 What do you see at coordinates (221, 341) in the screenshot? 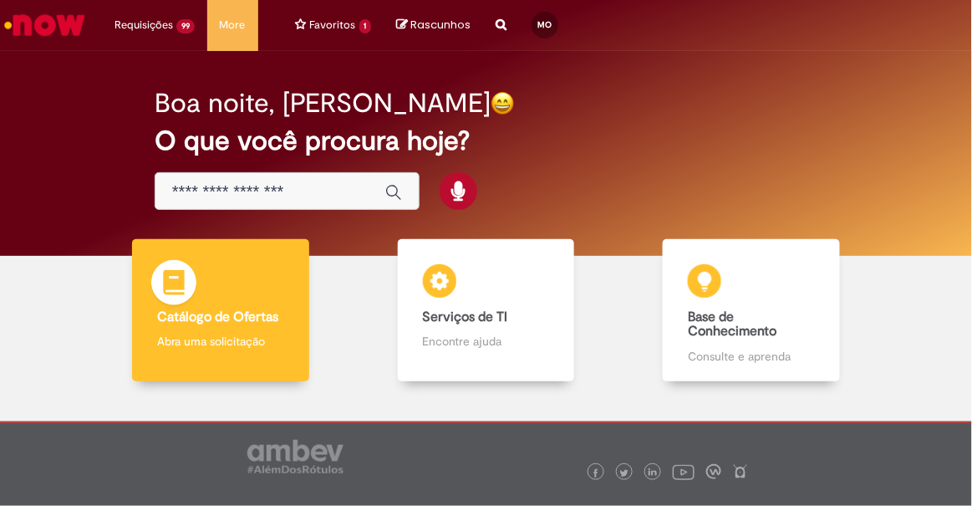
I see `p: Abra uma solicitação` at bounding box center [221, 341].